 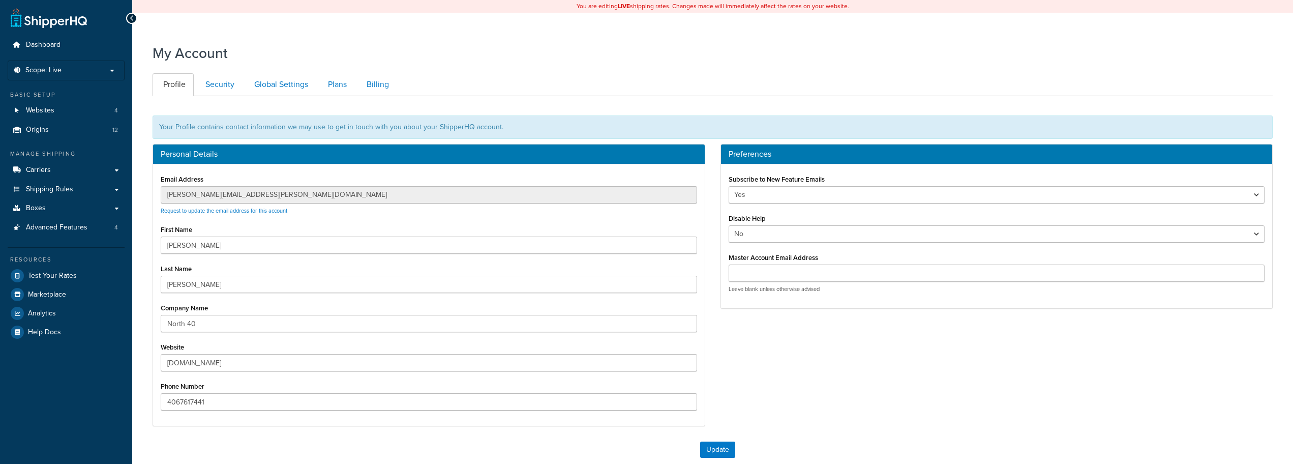 I want to click on label: Website, so click(x=172, y=347).